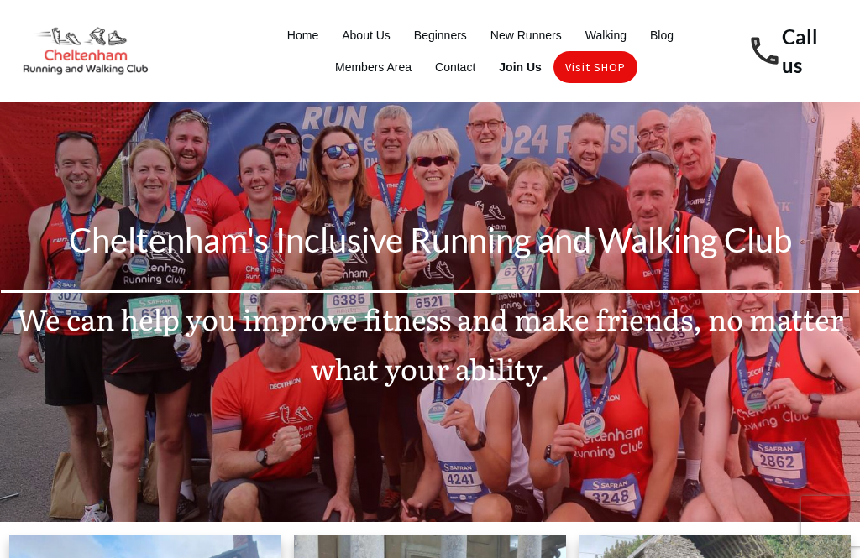 The width and height of the screenshot is (860, 558). I want to click on a: Visit SHOP, so click(595, 67).